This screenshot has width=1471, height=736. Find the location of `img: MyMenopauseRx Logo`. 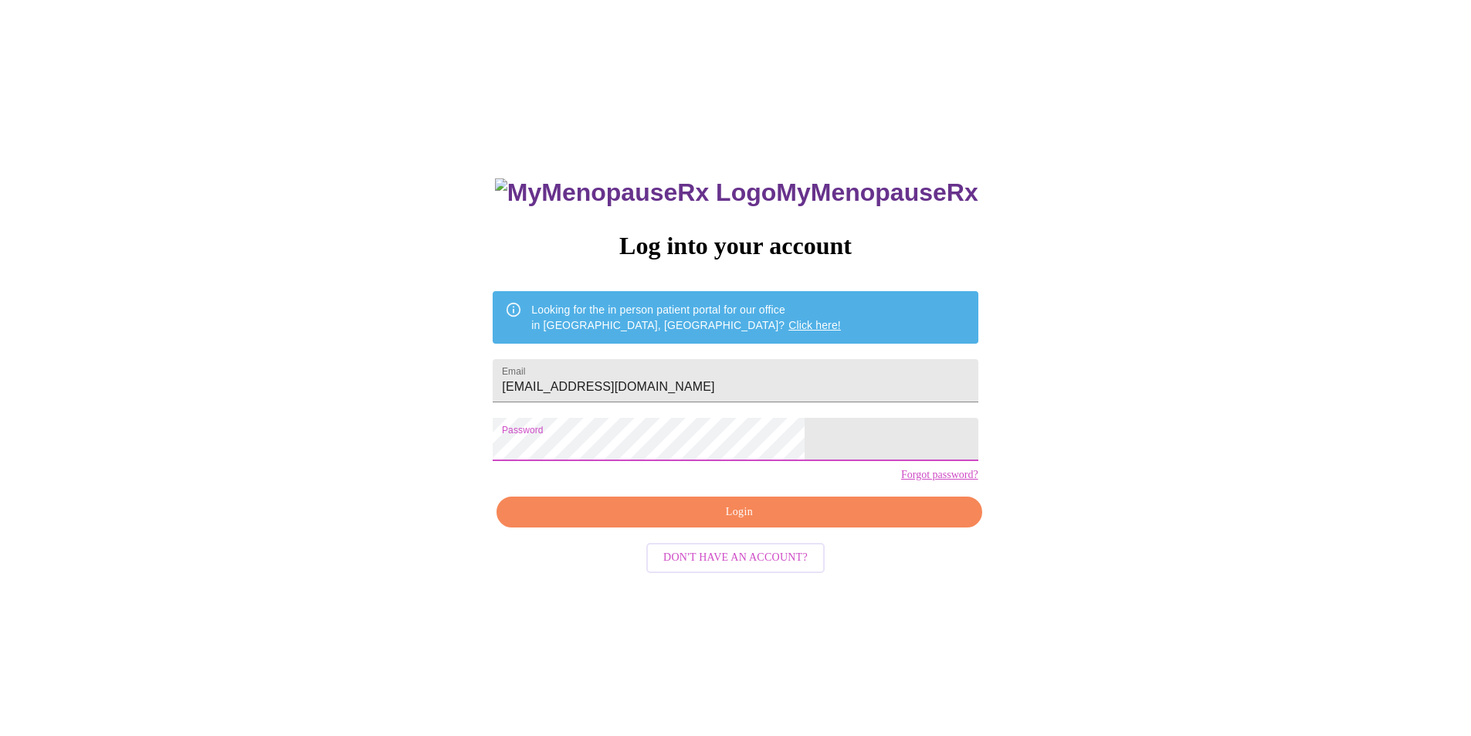

img: MyMenopauseRx Logo is located at coordinates (636, 192).